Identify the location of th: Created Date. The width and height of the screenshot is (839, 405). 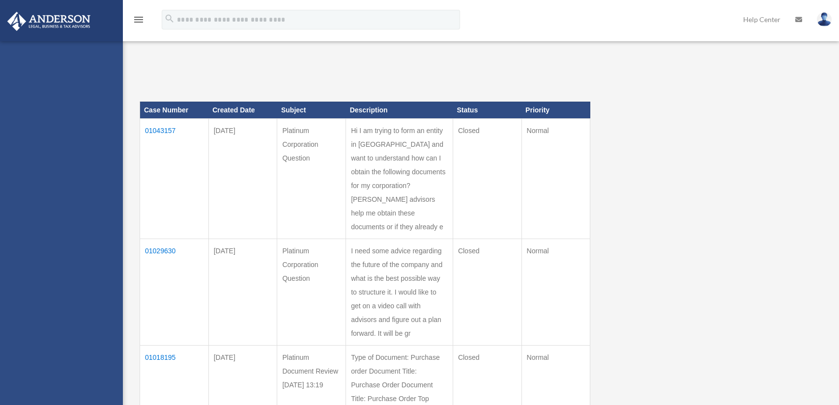
(243, 110).